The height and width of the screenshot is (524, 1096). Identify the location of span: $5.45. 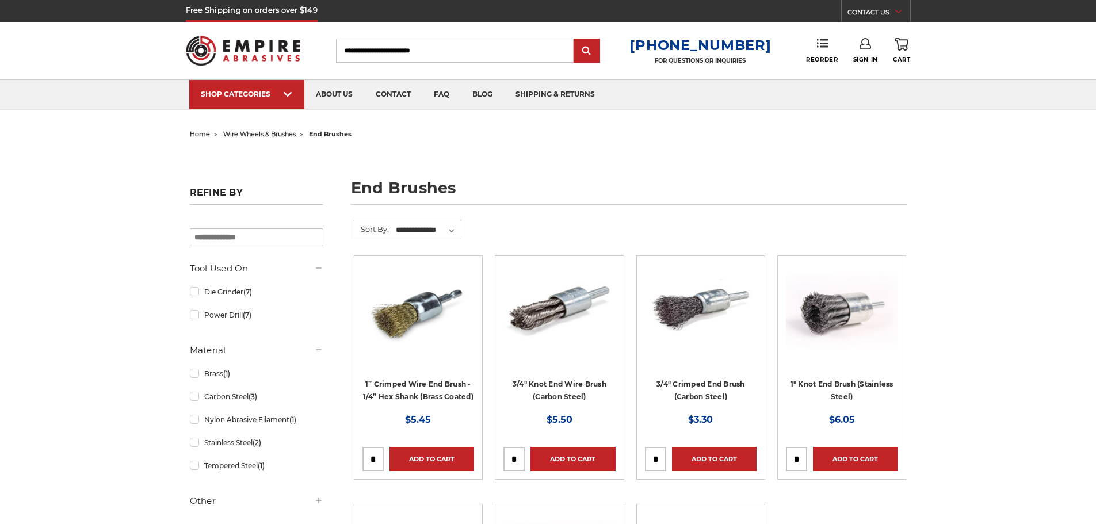
(418, 419).